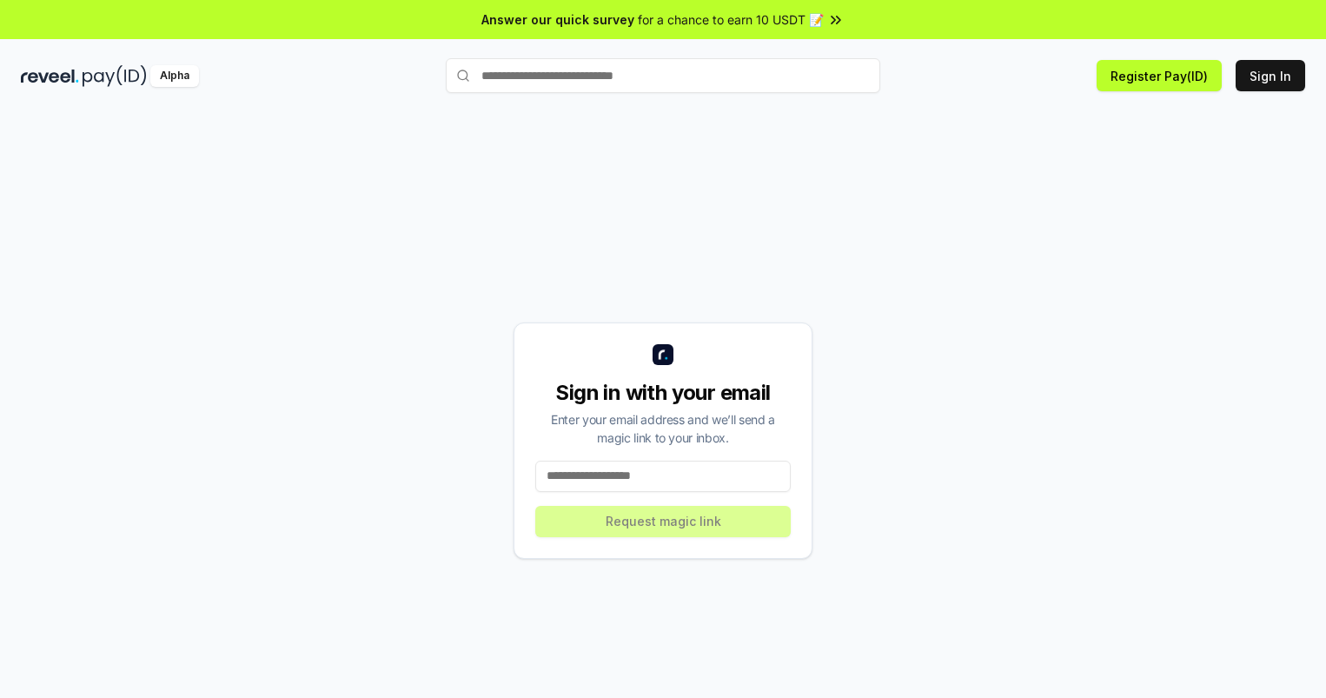 Image resolution: width=1326 pixels, height=698 pixels. Describe the element at coordinates (175, 76) in the screenshot. I see `div: Alpha` at that location.